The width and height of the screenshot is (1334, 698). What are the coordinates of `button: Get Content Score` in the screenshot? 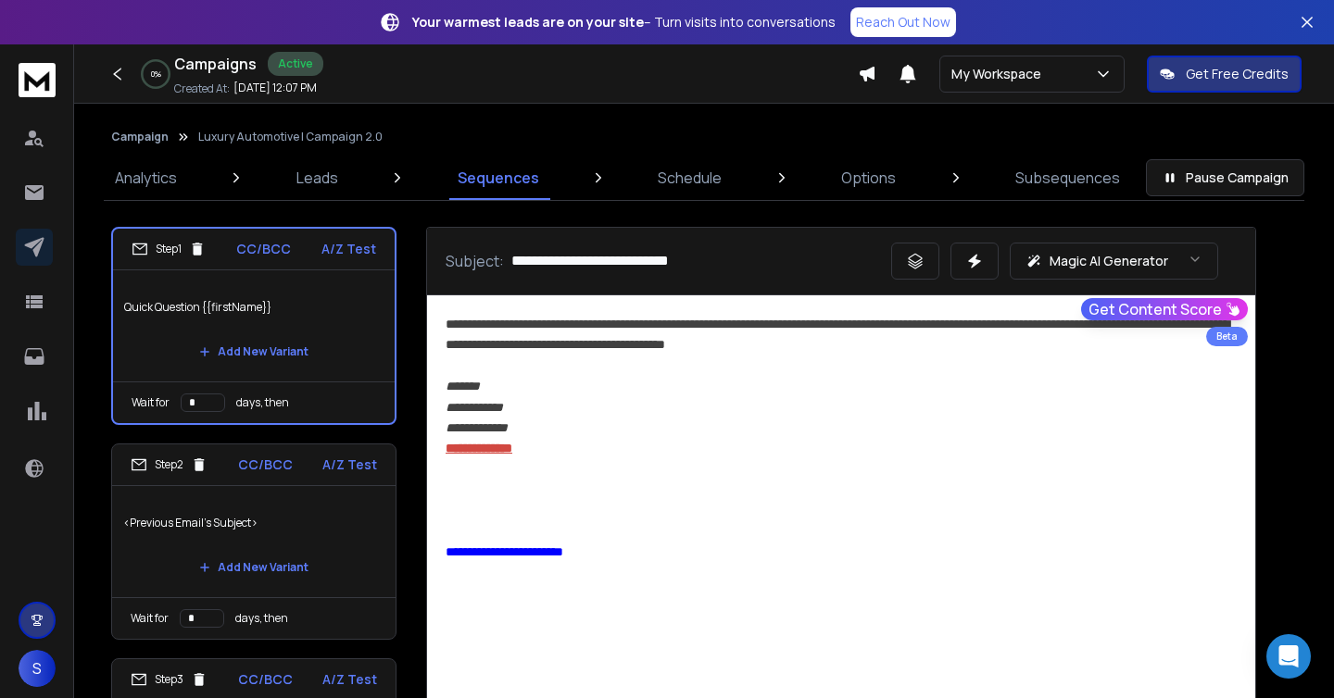 It's located at (1164, 309).